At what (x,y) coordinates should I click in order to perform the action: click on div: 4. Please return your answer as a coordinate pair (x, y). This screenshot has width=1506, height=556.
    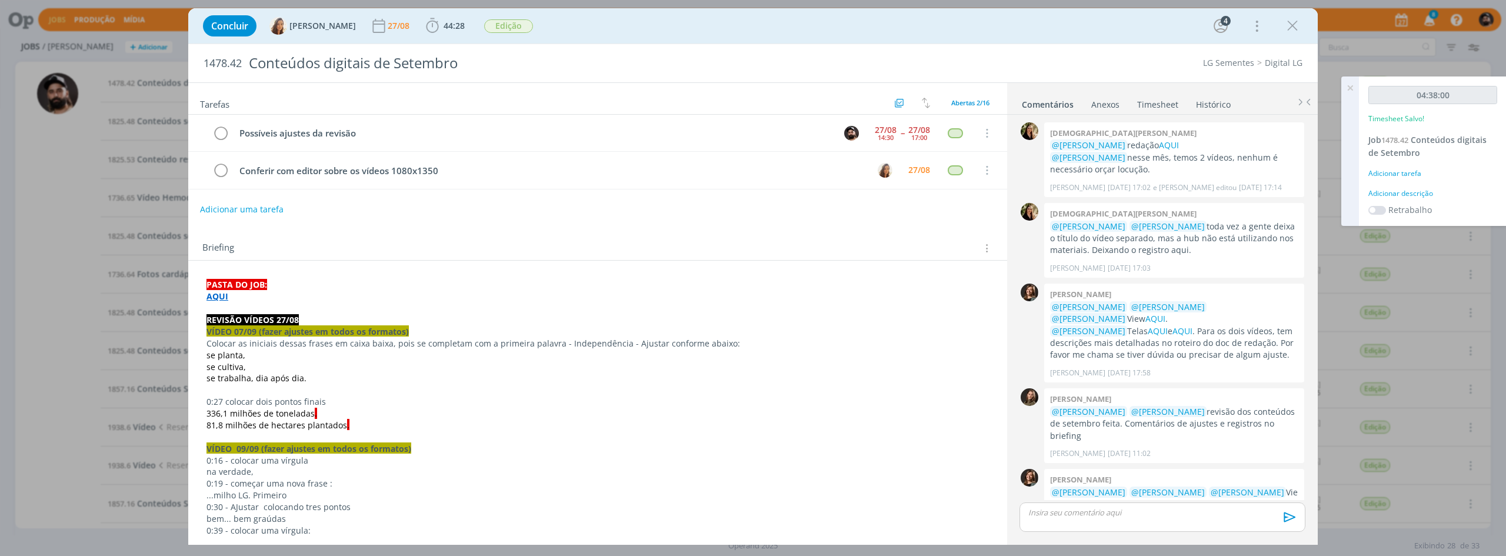
    Looking at the image, I should click on (1225, 21).